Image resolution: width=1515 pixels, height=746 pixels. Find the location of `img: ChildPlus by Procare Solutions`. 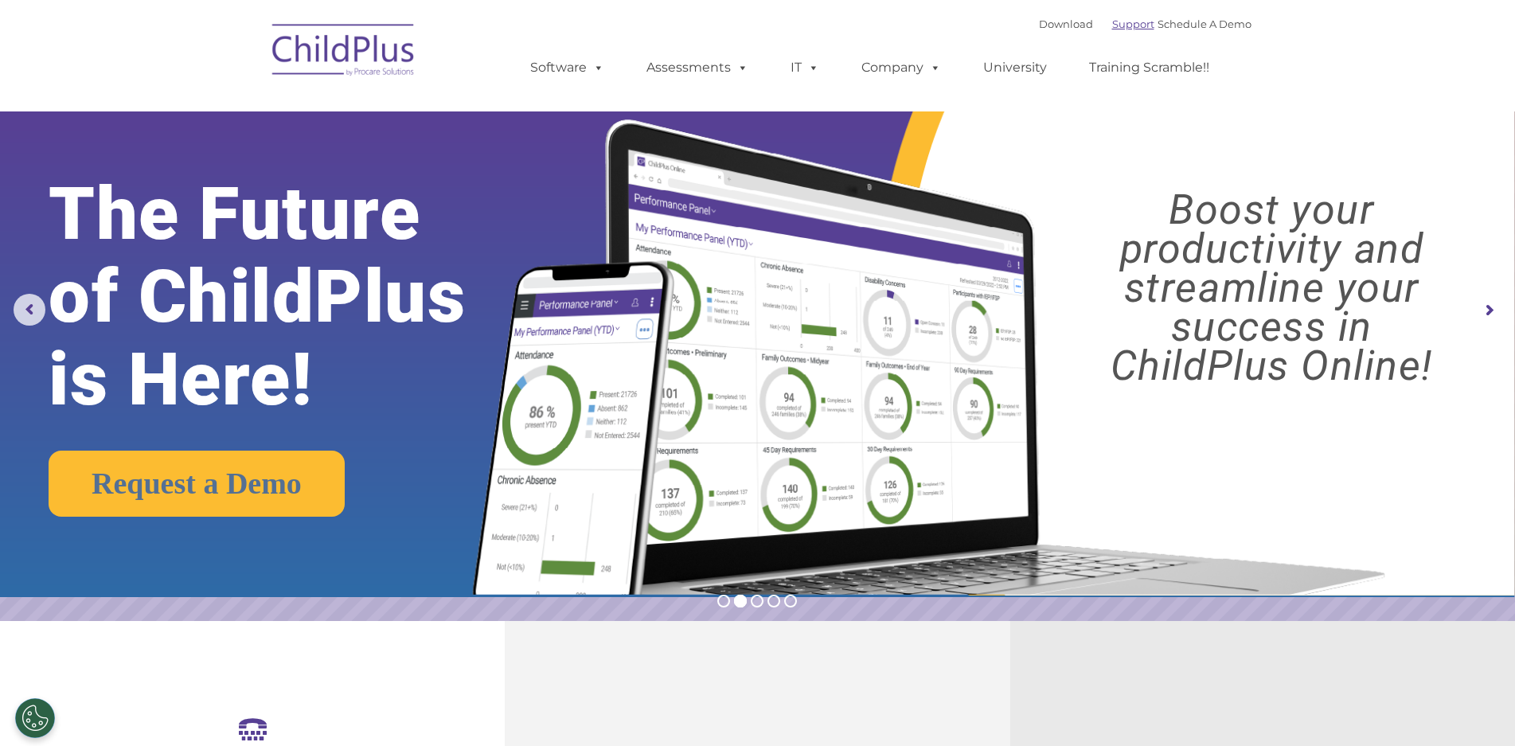

img: ChildPlus by Procare Solutions is located at coordinates (344, 53).